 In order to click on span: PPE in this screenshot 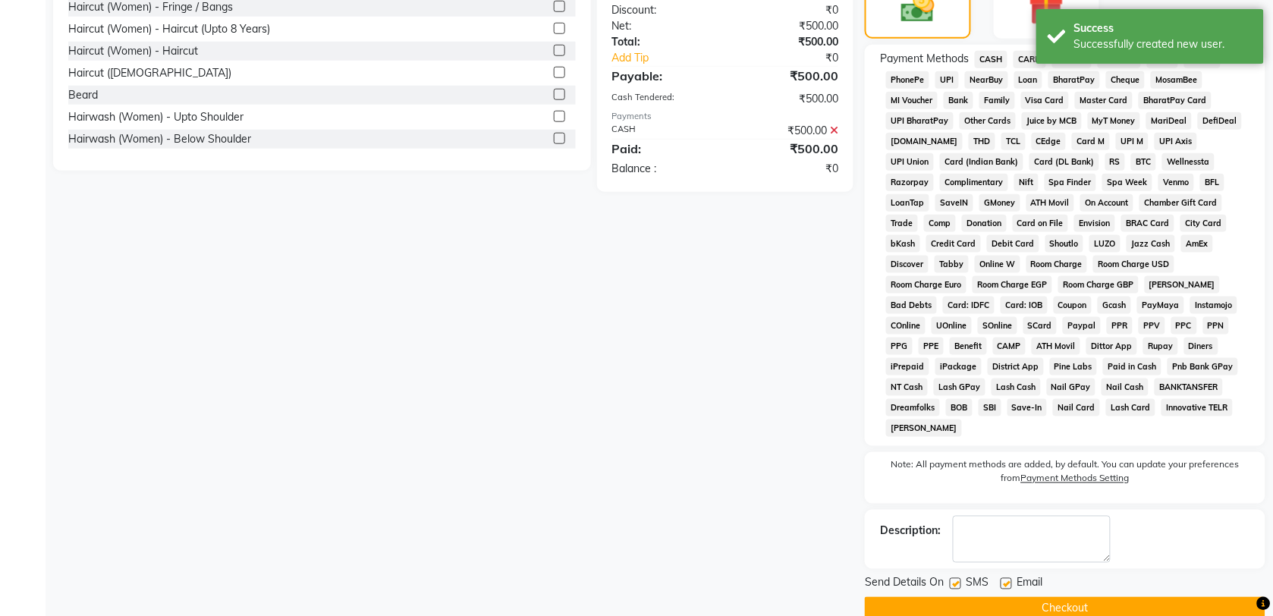, I will do `click(931, 346)`.